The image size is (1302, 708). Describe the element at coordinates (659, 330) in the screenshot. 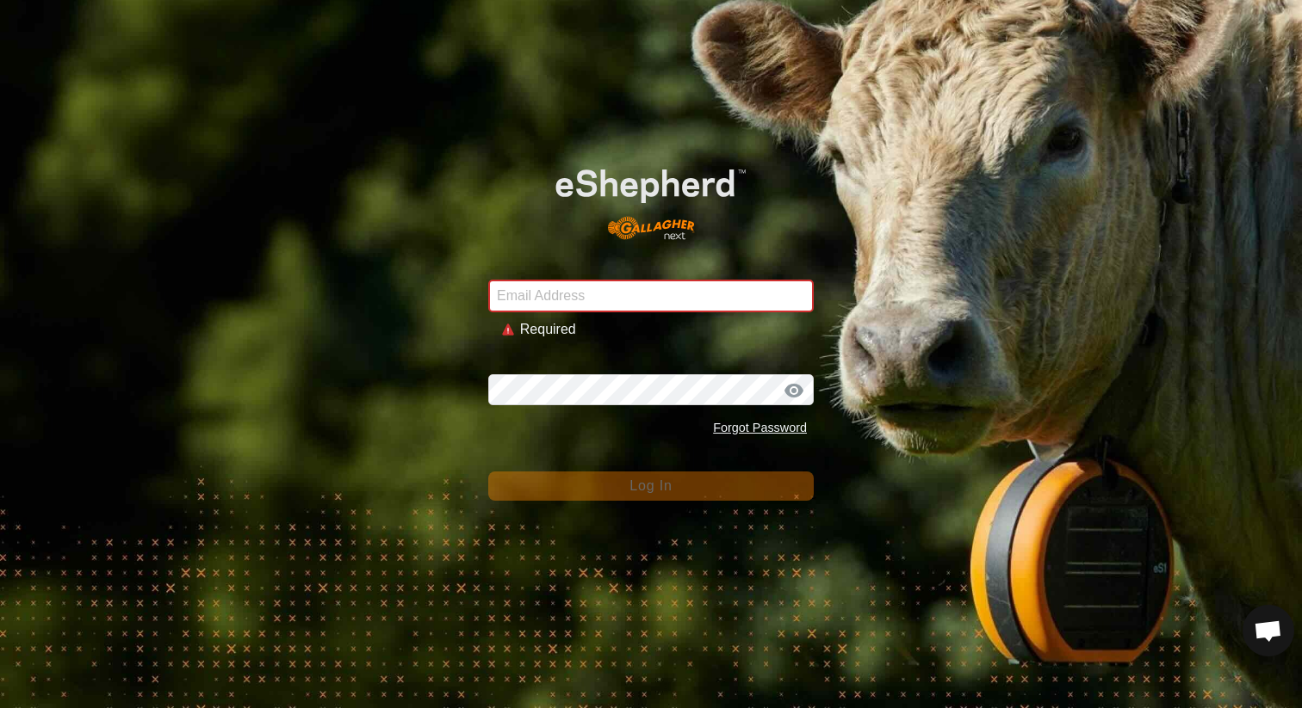

I see `div: Required` at that location.